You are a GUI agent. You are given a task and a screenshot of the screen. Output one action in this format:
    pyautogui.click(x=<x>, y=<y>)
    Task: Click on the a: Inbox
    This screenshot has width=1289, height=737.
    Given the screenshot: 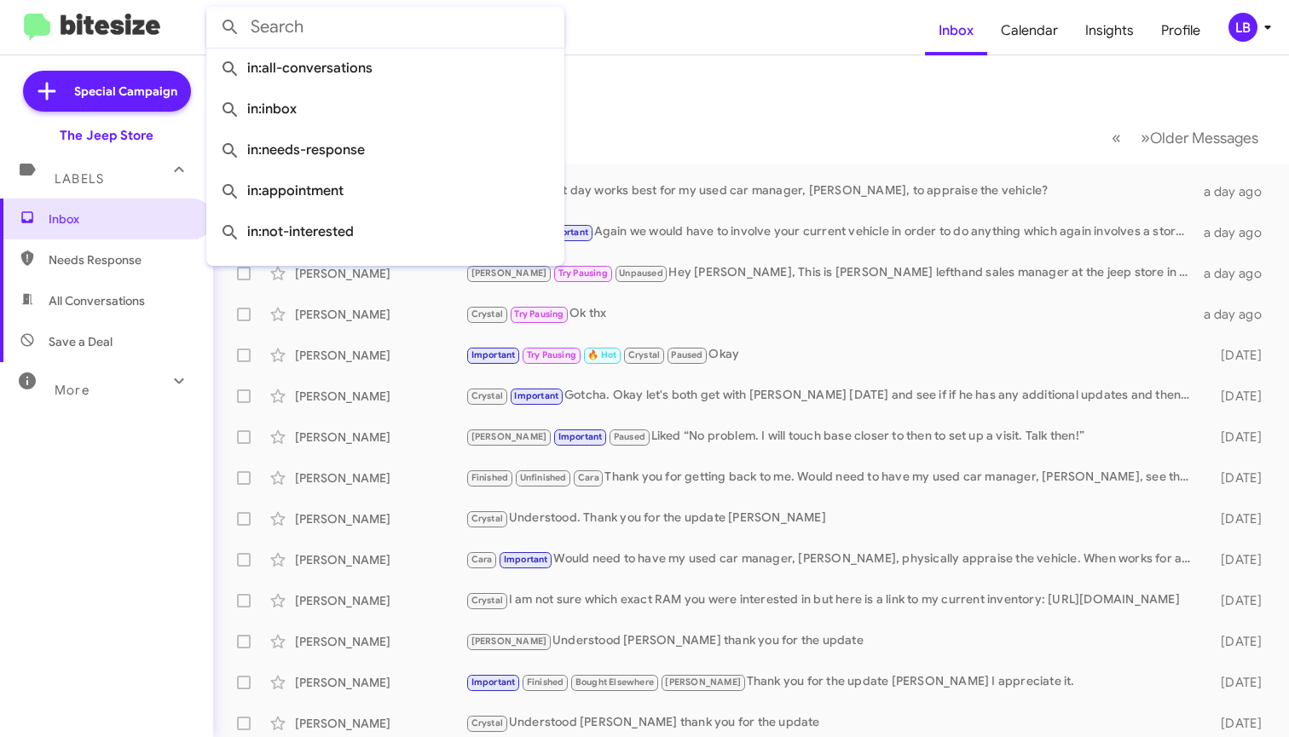 What is the action you would take?
    pyautogui.click(x=955, y=31)
    